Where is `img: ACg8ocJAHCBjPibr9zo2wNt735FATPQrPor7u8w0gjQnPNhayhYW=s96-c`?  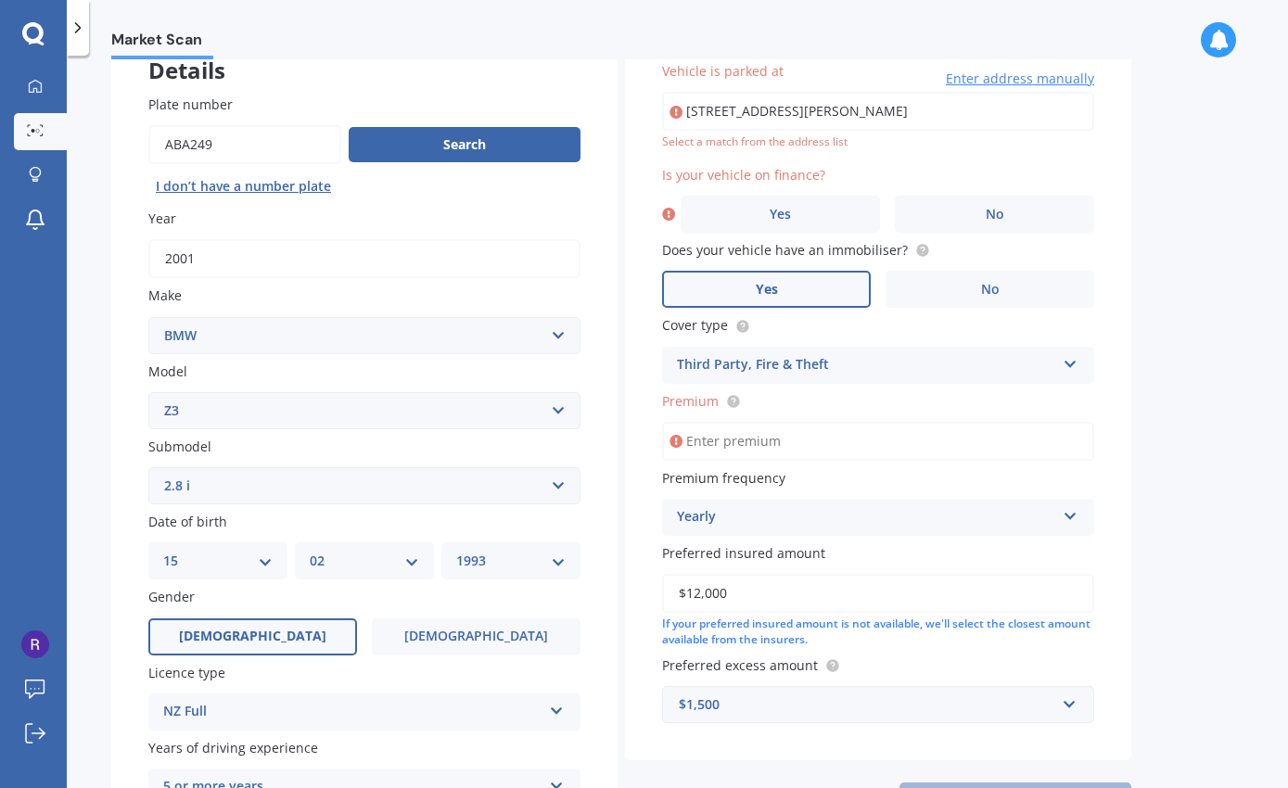
img: ACg8ocJAHCBjPibr9zo2wNt735FATPQrPor7u8w0gjQnPNhayhYW=s96-c is located at coordinates (35, 644).